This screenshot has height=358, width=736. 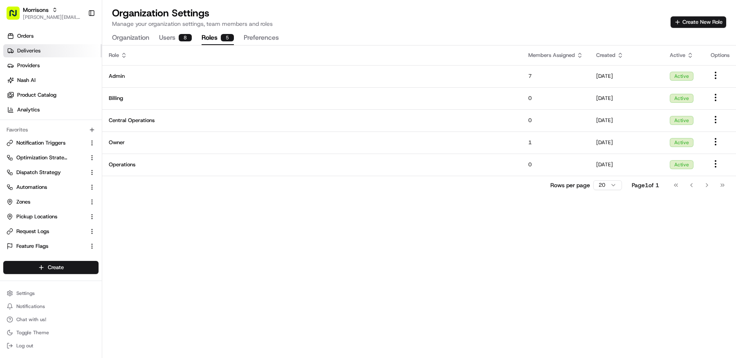 I want to click on span: Orders, so click(x=25, y=36).